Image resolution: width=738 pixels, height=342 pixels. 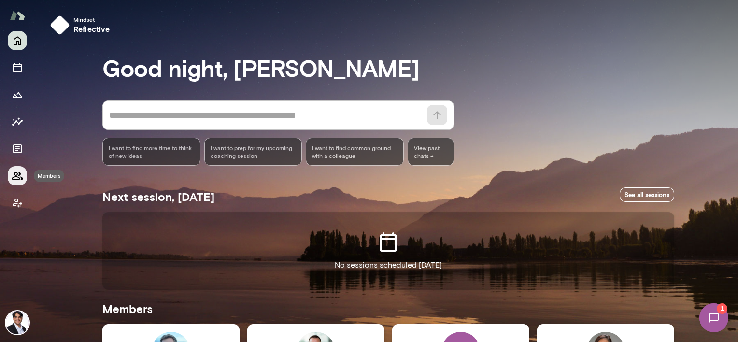 I want to click on img: Mento, so click(x=17, y=15).